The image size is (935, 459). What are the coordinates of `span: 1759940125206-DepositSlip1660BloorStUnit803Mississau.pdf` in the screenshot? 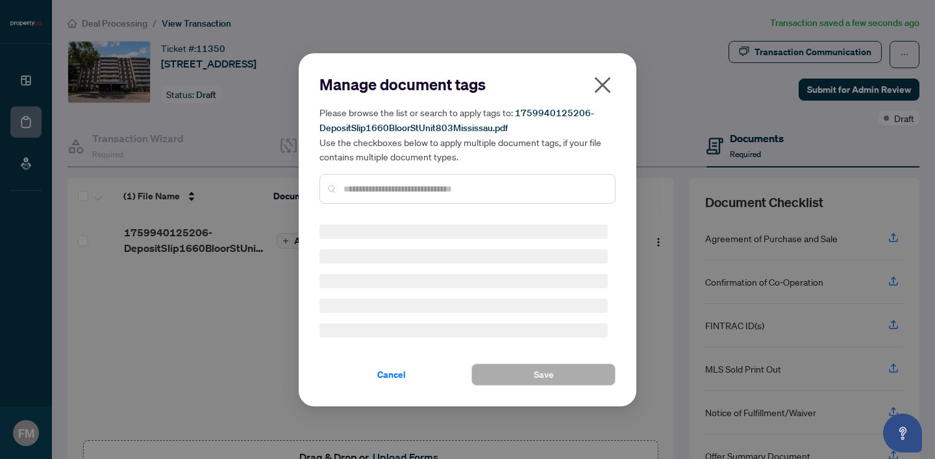 It's located at (456, 120).